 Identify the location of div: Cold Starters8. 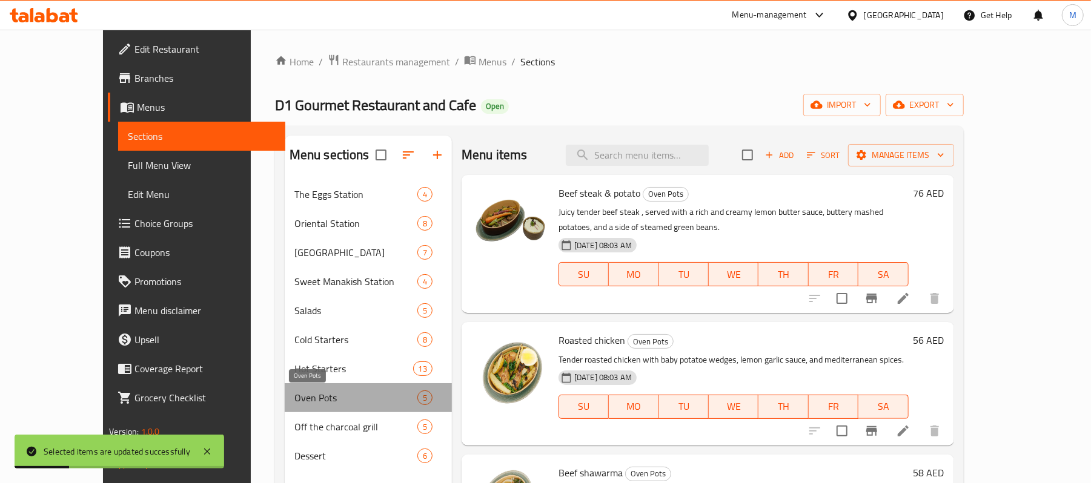
(368, 340).